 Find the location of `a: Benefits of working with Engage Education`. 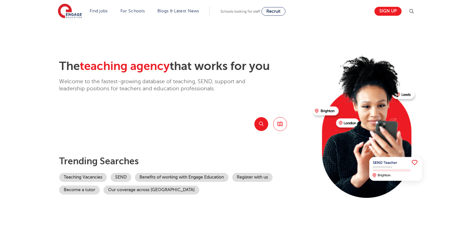

a: Benefits of working with Engage Education is located at coordinates (182, 177).